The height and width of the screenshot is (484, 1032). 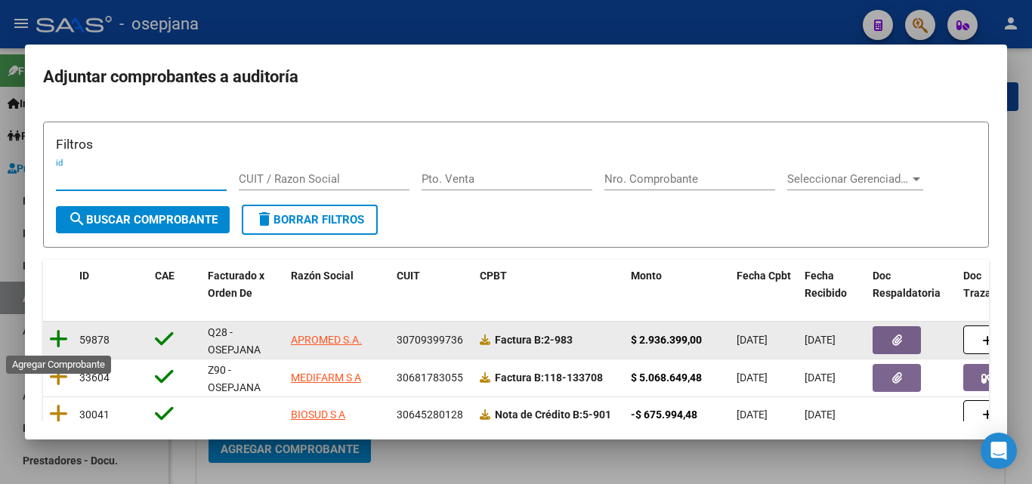 What do you see at coordinates (907, 284) in the screenshot?
I see `span: Doc Respaldatoria` at bounding box center [907, 284].